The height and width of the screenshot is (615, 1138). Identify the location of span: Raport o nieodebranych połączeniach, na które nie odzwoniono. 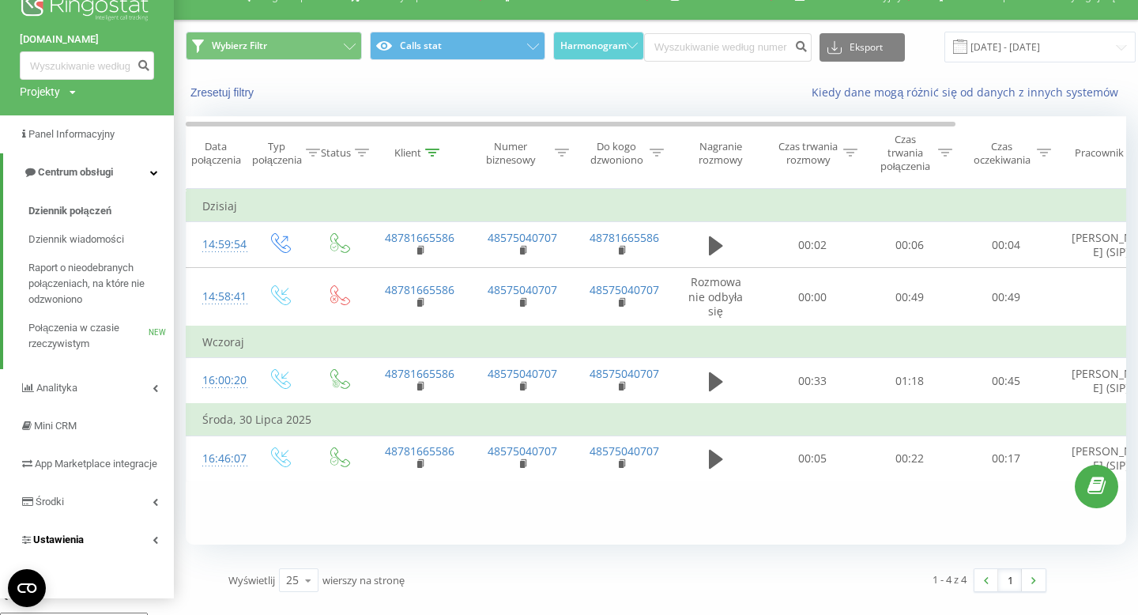
(97, 284).